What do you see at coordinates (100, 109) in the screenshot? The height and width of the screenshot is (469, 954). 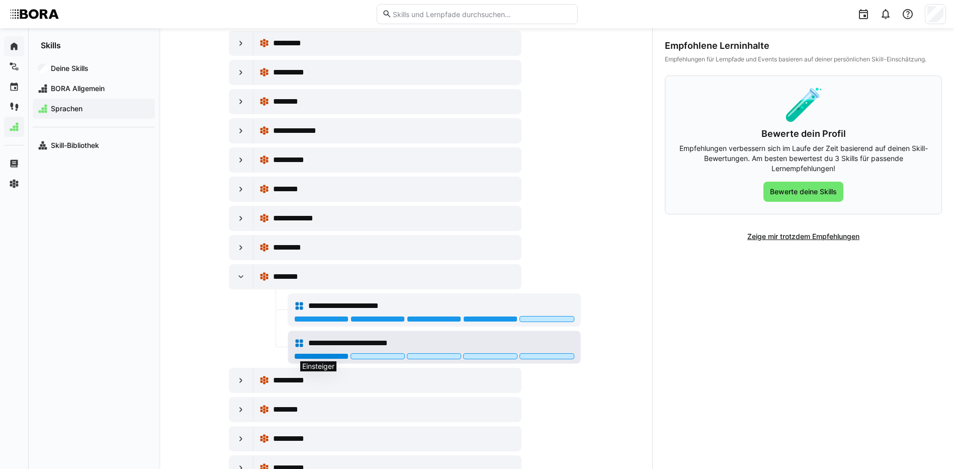 I see `span: Sprachen` at bounding box center [100, 109].